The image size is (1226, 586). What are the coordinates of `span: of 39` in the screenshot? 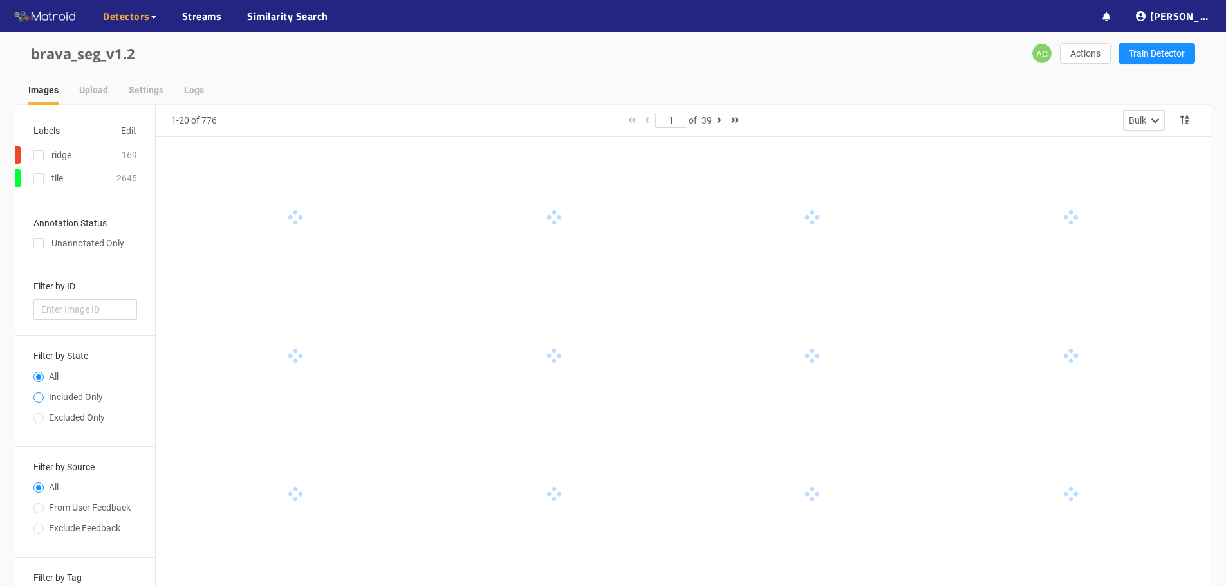 It's located at (700, 120).